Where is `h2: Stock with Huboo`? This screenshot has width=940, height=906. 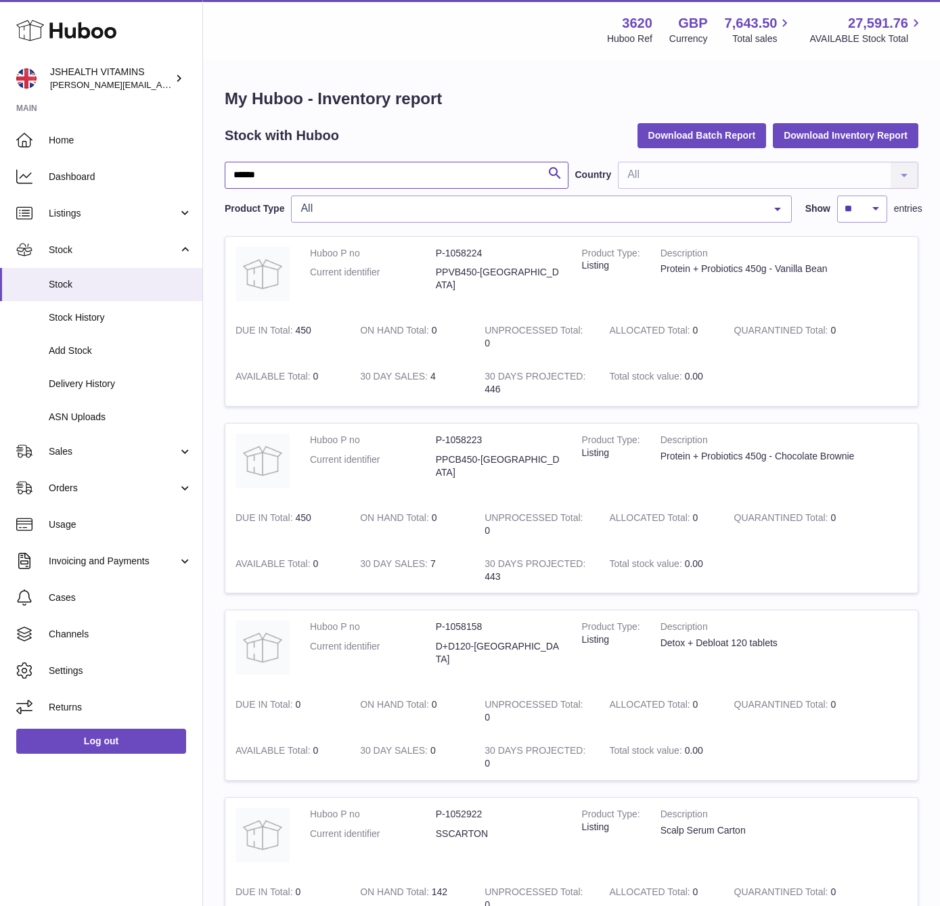
h2: Stock with Huboo is located at coordinates (282, 135).